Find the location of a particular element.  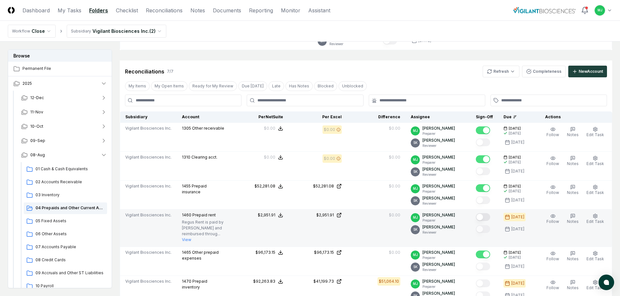

a: Reconciliations is located at coordinates (164, 10).